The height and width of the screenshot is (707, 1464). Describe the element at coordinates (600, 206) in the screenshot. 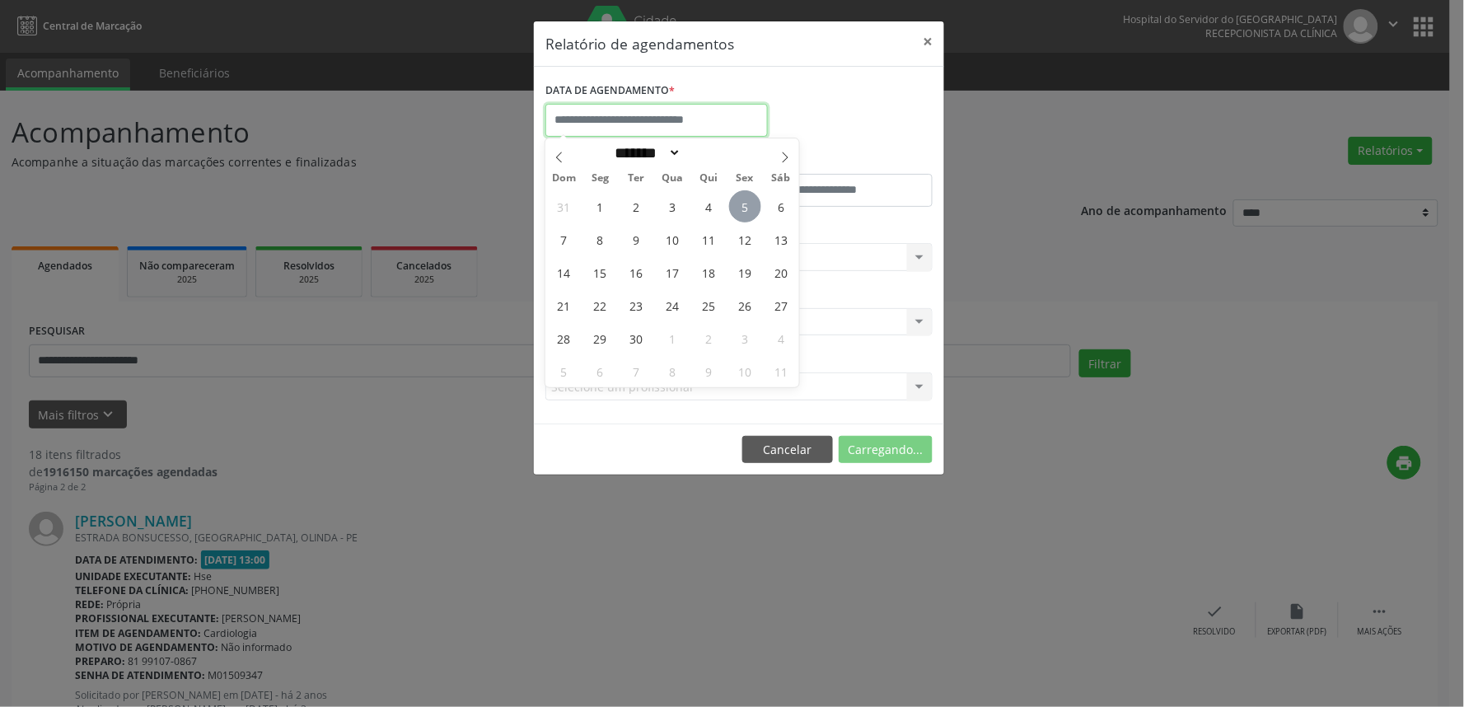

I see `span: Setembro 1, 2025` at that location.